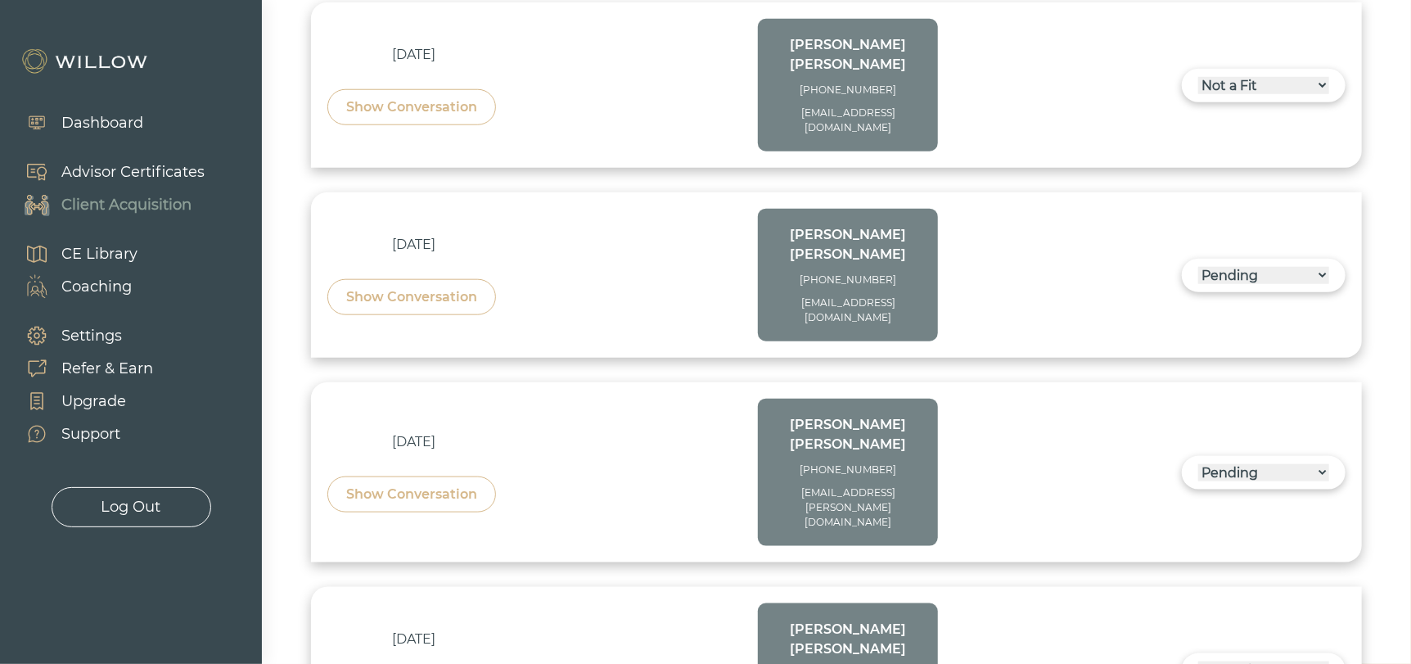 The height and width of the screenshot is (664, 1411). Describe the element at coordinates (80, 368) in the screenshot. I see `a: Refer & Earn` at that location.